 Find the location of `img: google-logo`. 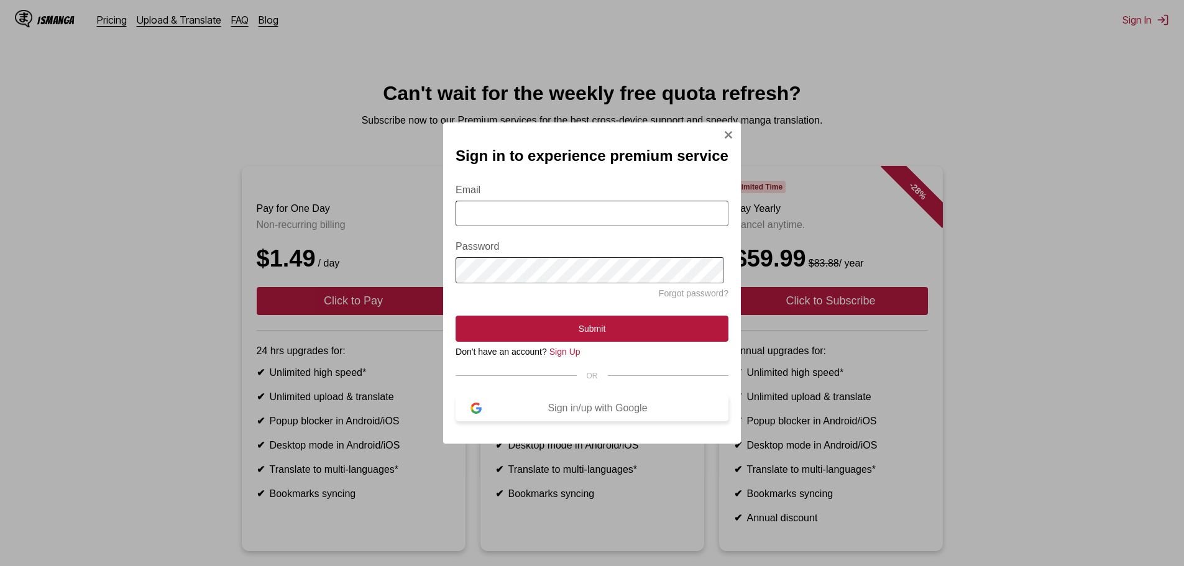

img: google-logo is located at coordinates (476, 408).